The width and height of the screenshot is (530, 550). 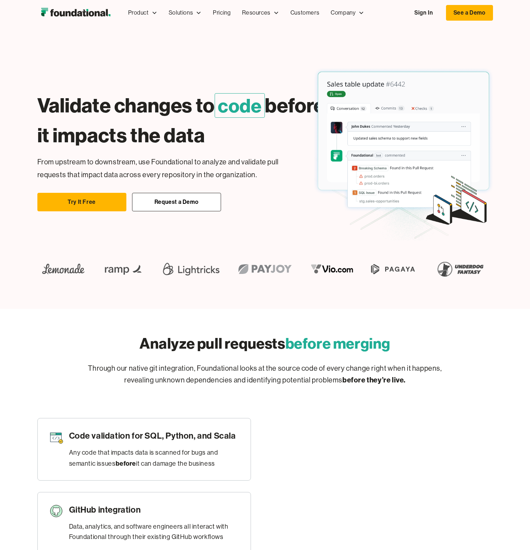 What do you see at coordinates (154, 532) in the screenshot?
I see `div: Data, analytics, and software engineers all interact with Foundational through their existing Git...` at bounding box center [154, 532].